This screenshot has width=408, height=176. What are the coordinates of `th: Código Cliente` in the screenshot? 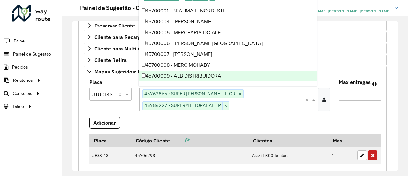 It's located at (190, 140).